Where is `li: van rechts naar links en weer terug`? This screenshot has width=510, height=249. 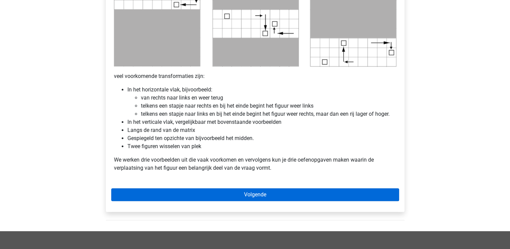 li: van rechts naar links en weer terug is located at coordinates (268, 98).